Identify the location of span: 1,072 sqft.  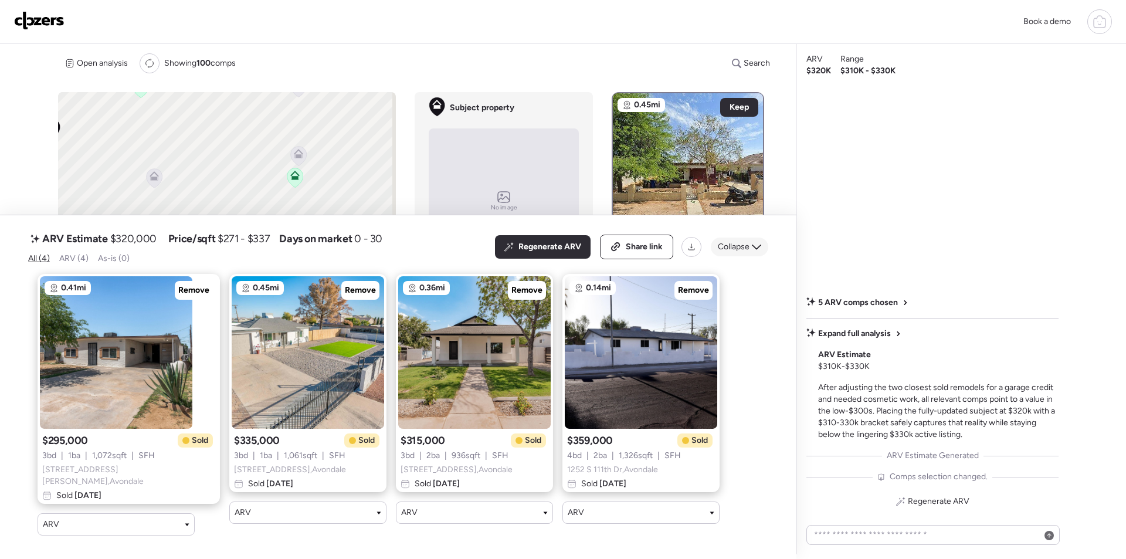
(109, 456).